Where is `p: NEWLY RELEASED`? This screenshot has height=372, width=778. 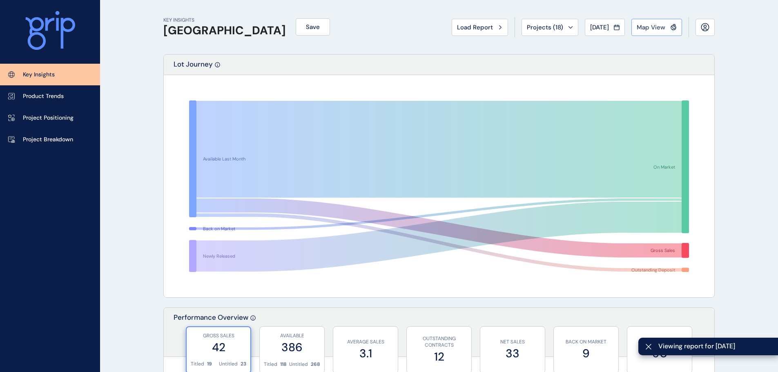
p: NEWLY RELEASED is located at coordinates (659, 342).